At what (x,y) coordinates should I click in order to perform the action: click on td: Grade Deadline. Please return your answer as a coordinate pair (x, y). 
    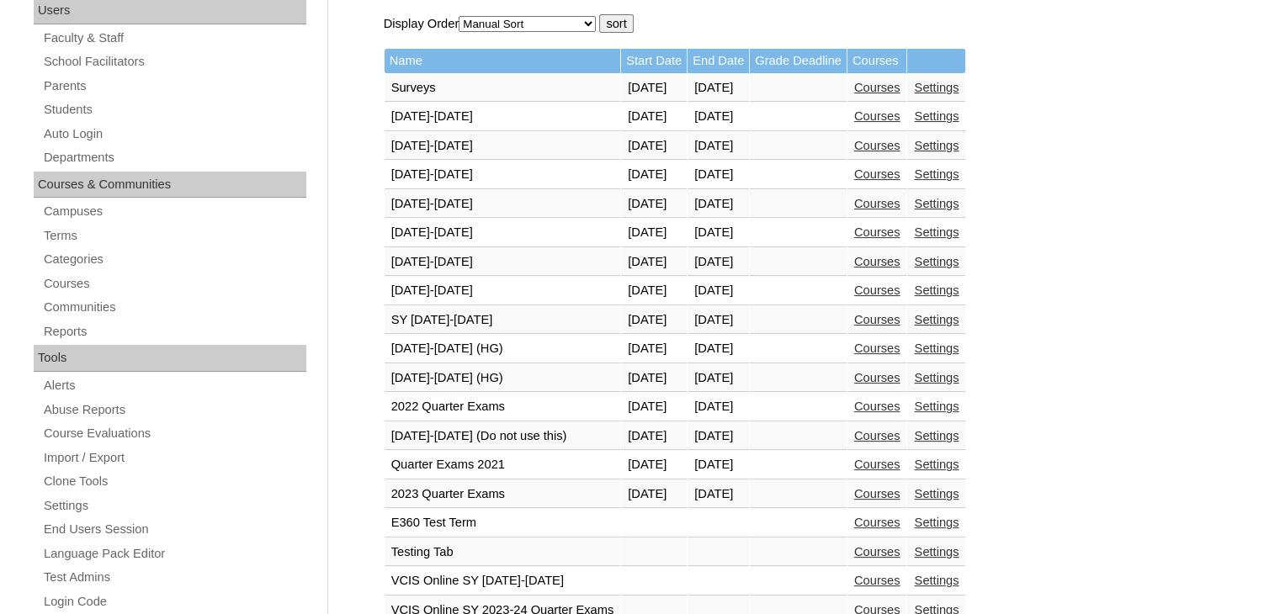
    Looking at the image, I should click on (798, 61).